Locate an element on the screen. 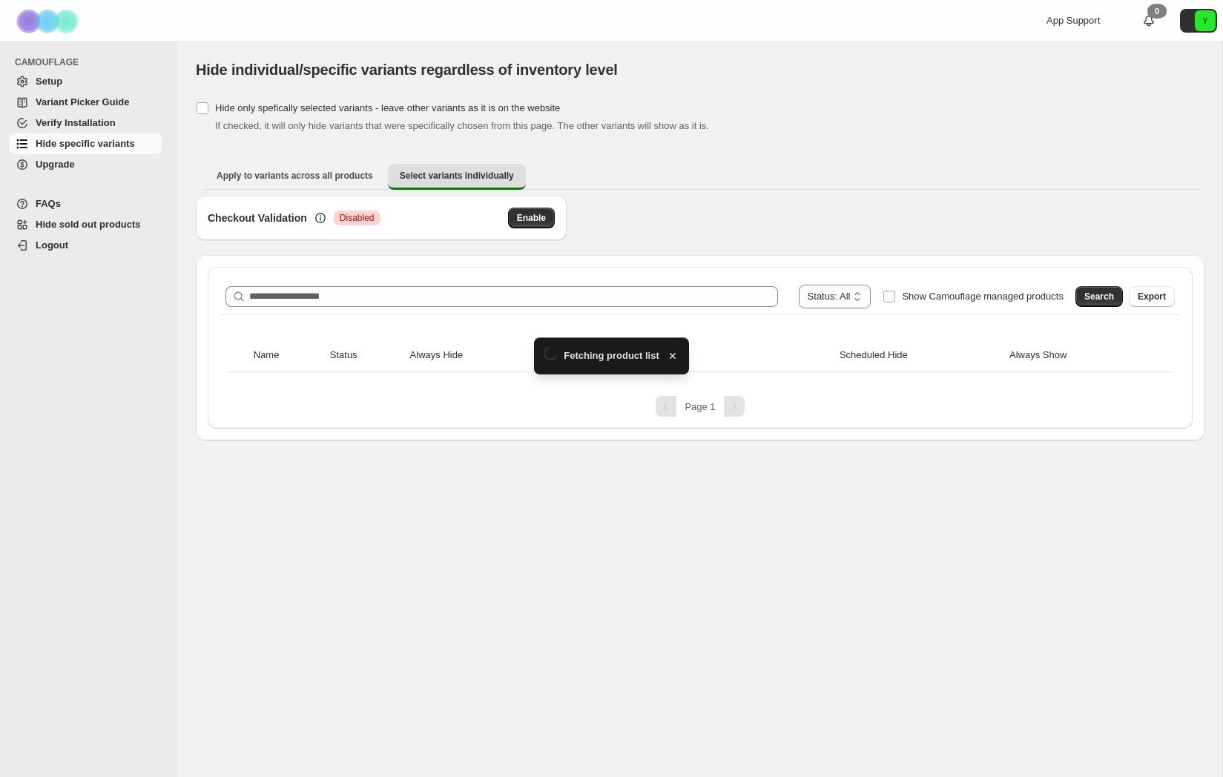  span: Upgrade is located at coordinates (55, 164).